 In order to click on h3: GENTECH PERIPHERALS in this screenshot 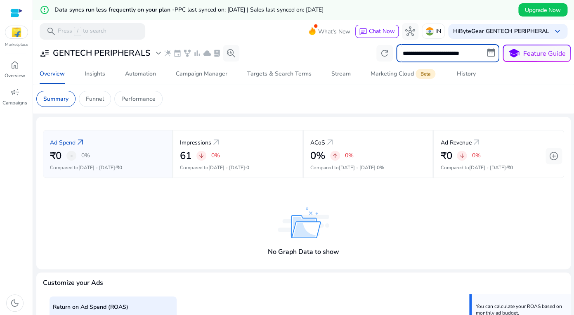, I will do `click(101, 53)`.